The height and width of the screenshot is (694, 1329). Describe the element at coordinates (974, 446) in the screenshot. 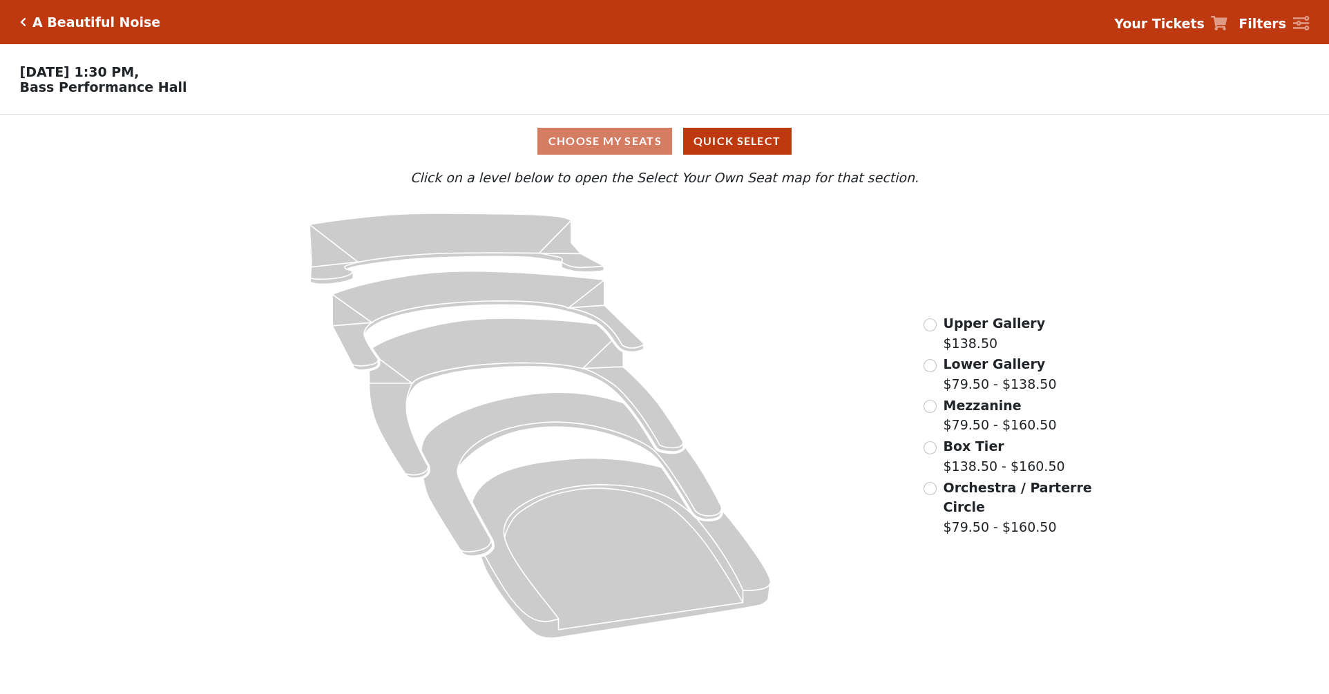

I see `span: Box Tier` at that location.